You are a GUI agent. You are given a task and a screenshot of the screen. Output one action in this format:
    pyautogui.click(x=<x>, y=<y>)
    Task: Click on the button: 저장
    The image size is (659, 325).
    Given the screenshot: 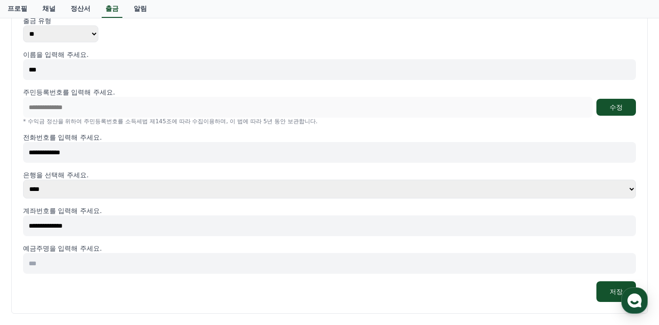 What is the action you would take?
    pyautogui.click(x=616, y=292)
    